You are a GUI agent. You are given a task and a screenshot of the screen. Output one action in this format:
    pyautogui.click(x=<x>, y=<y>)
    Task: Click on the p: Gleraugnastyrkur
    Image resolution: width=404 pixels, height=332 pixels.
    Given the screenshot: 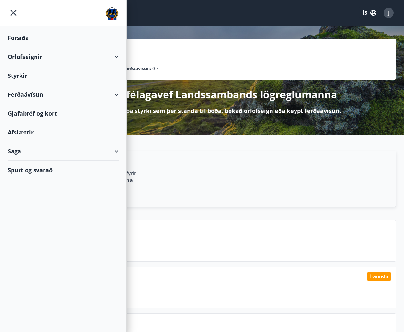 What is the action you would take?
    pyautogui.click(x=223, y=289)
    